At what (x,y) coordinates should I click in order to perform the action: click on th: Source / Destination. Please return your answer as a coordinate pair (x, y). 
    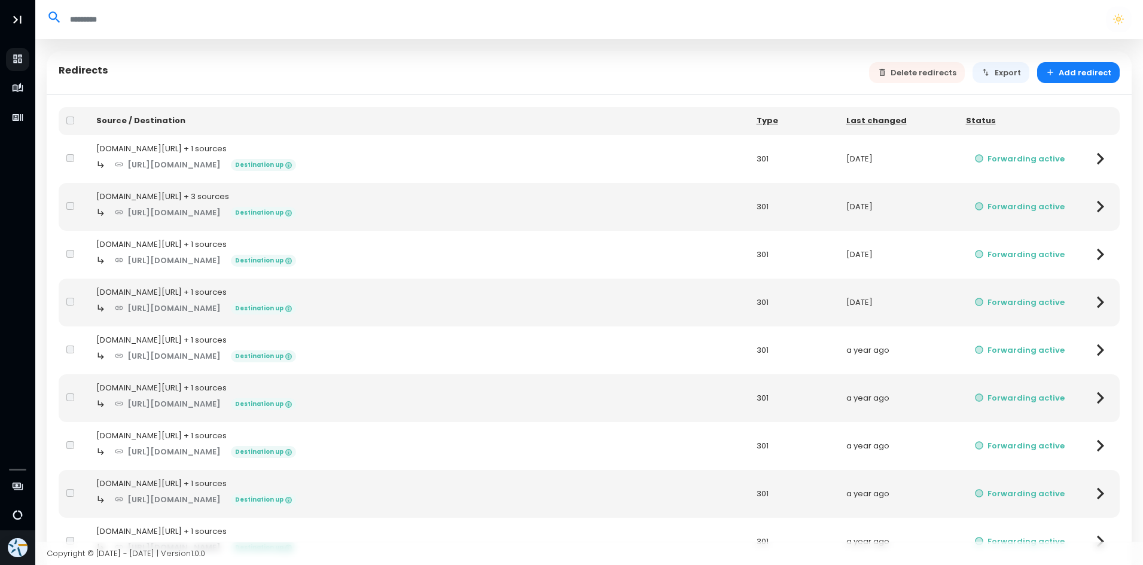
    Looking at the image, I should click on (419, 121).